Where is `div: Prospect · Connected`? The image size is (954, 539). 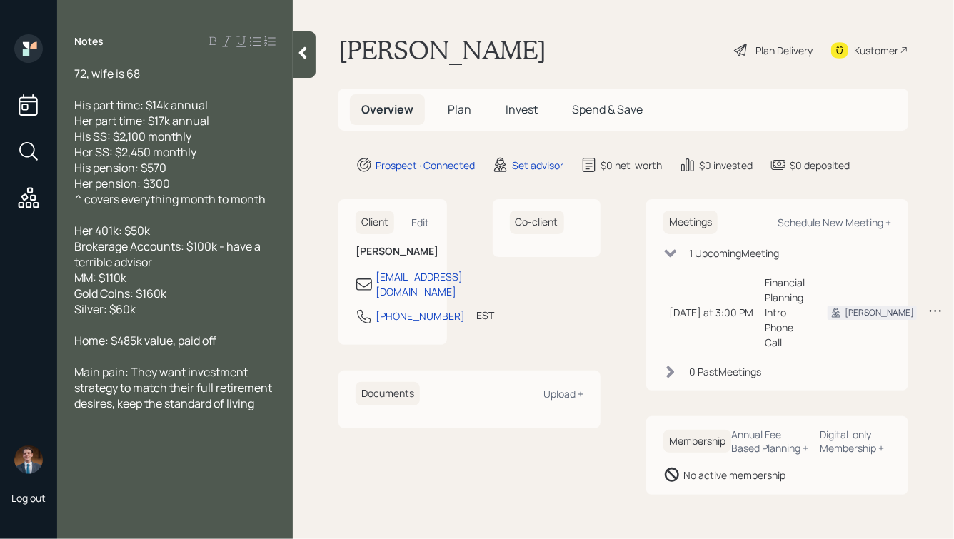 div: Prospect · Connected is located at coordinates (425, 165).